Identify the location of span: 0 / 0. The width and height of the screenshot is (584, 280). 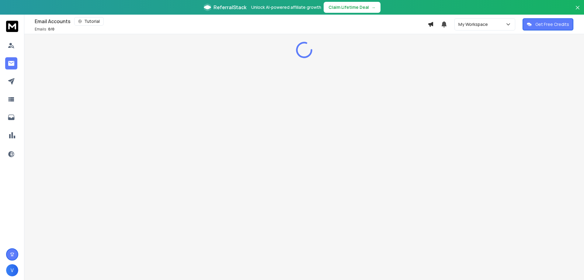
(51, 29).